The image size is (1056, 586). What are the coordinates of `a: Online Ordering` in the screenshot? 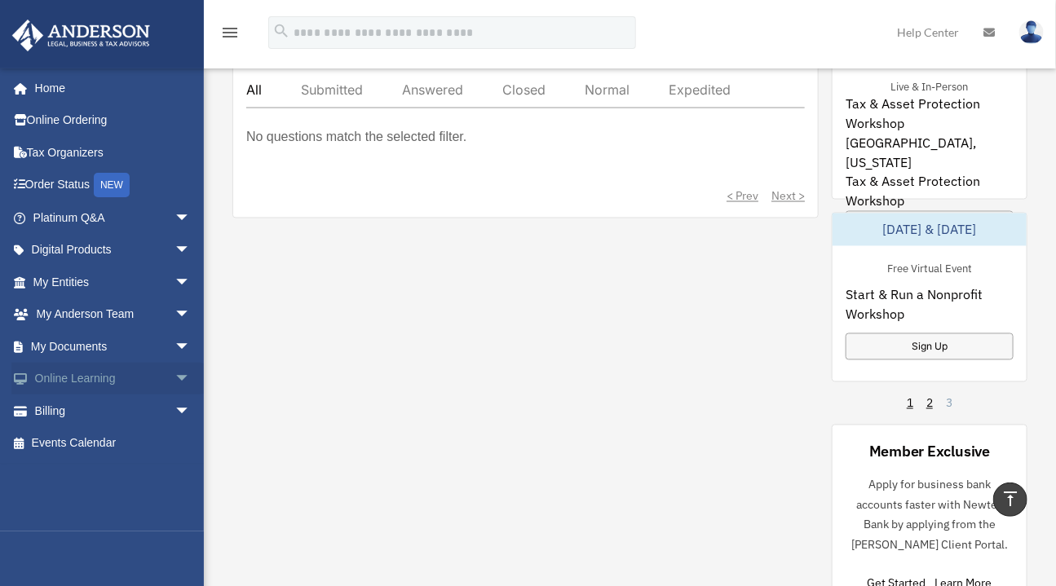 It's located at (113, 121).